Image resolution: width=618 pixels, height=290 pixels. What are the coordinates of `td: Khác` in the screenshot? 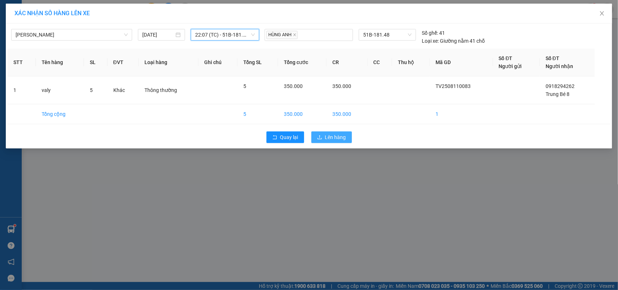 It's located at (123, 90).